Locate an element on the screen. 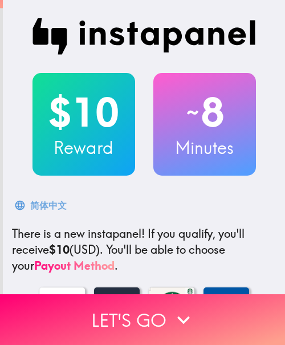 This screenshot has height=345, width=285. span: There is a new instapanel! is located at coordinates (78, 233).